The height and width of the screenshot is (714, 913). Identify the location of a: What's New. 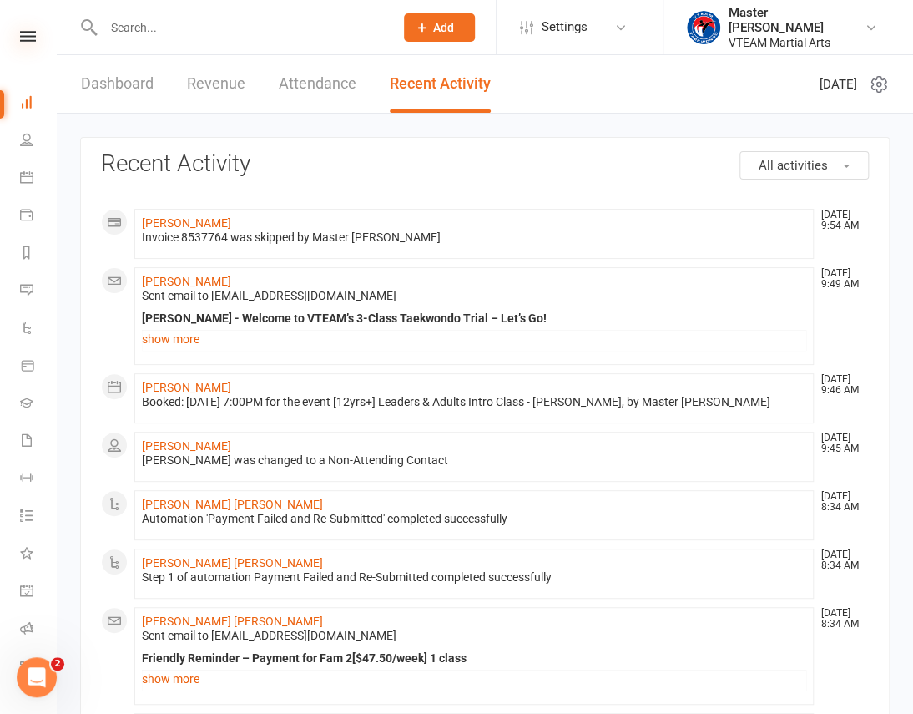
(38, 554).